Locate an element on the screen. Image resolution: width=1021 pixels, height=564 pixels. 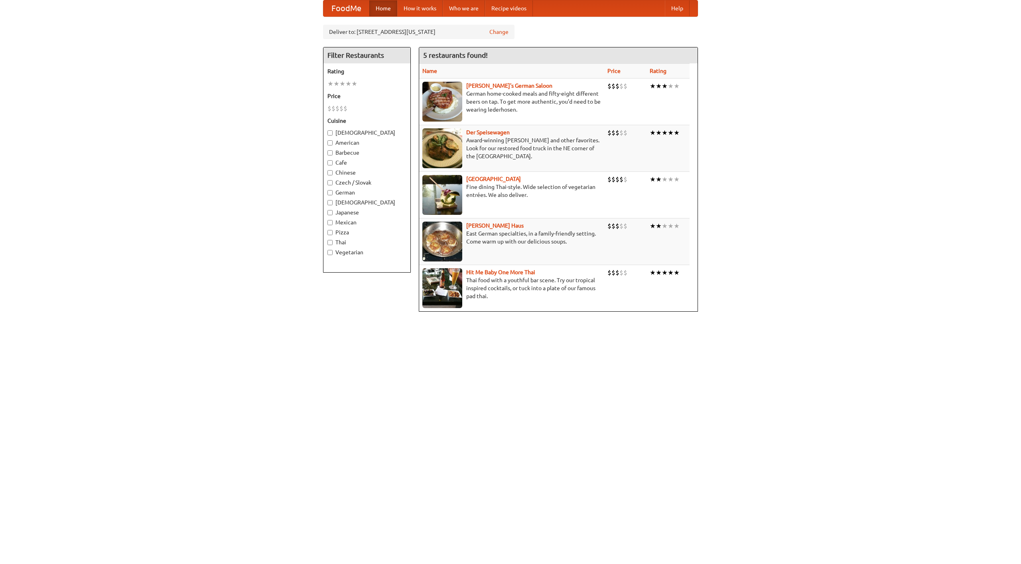
h5: Cuisine is located at coordinates (367, 121).